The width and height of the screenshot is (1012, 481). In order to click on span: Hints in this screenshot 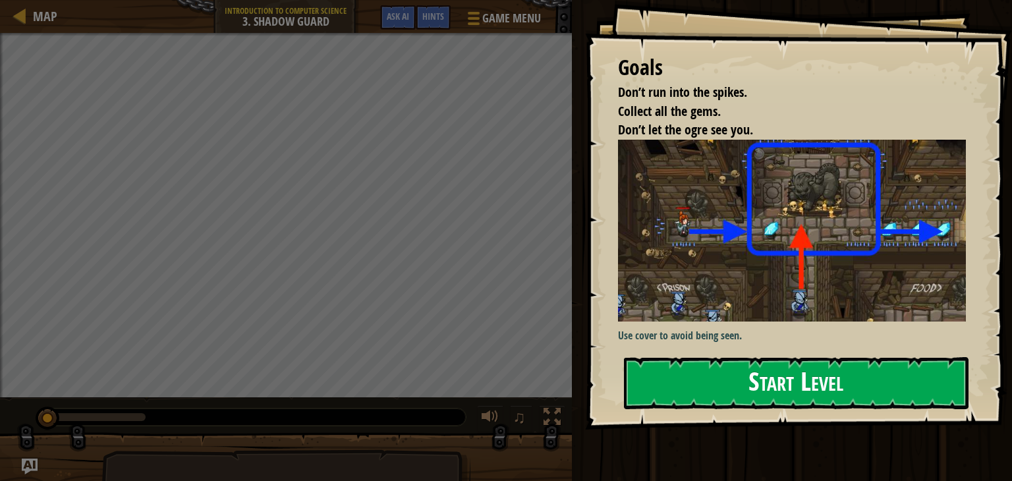, I will do `click(433, 16)`.